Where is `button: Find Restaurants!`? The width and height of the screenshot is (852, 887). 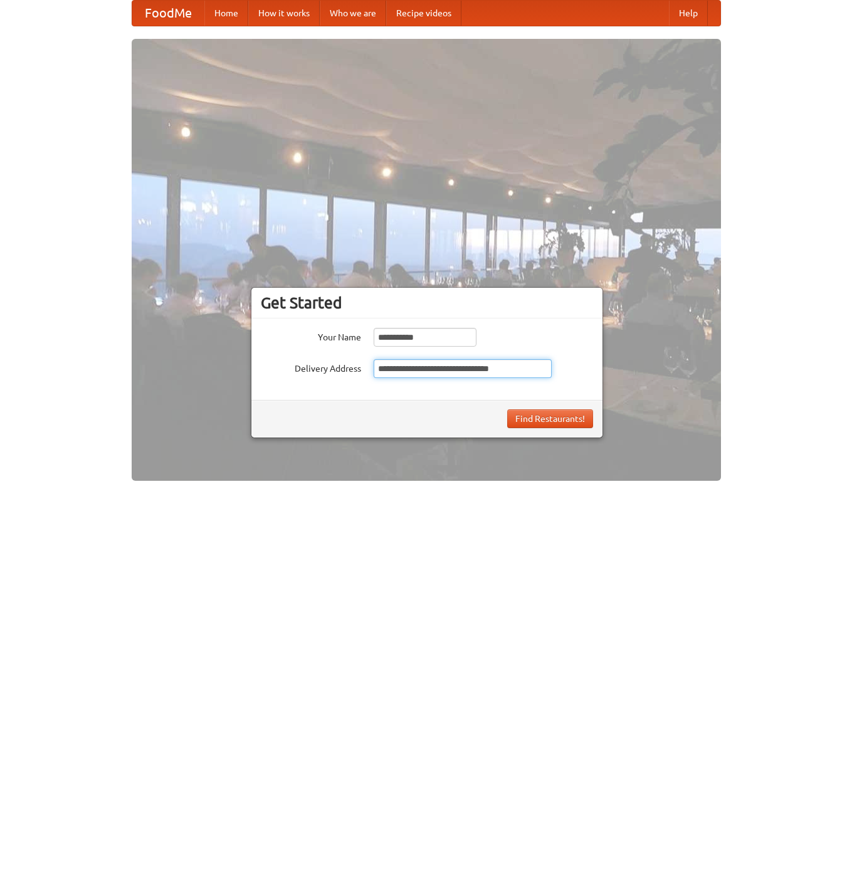 button: Find Restaurants! is located at coordinates (550, 419).